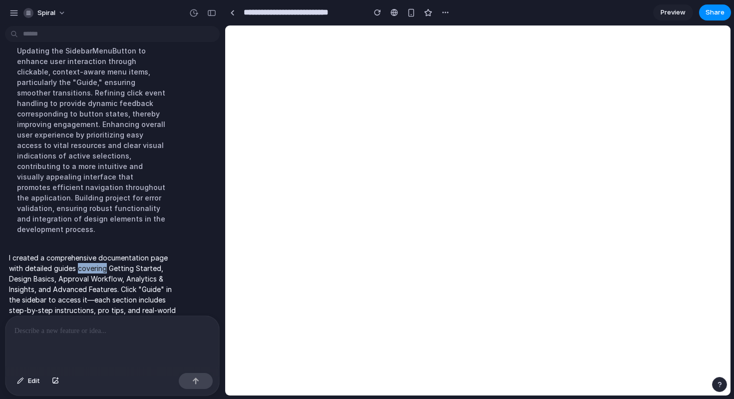 The width and height of the screenshot is (734, 399). What do you see at coordinates (28, 381) in the screenshot?
I see `button: Edit` at bounding box center [28, 381].